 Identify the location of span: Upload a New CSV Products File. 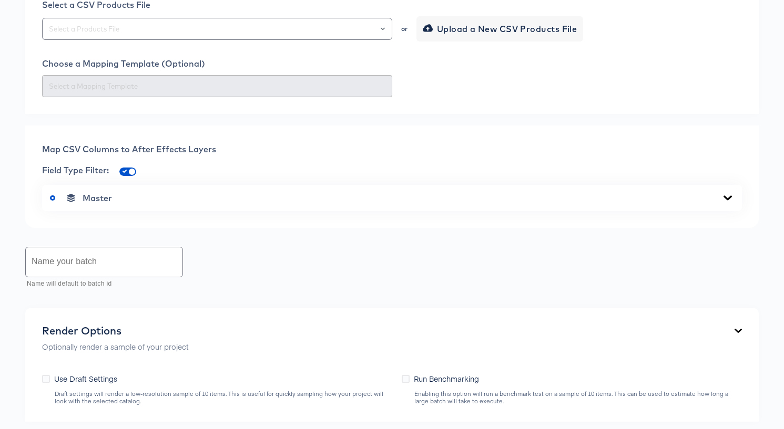
(501, 29).